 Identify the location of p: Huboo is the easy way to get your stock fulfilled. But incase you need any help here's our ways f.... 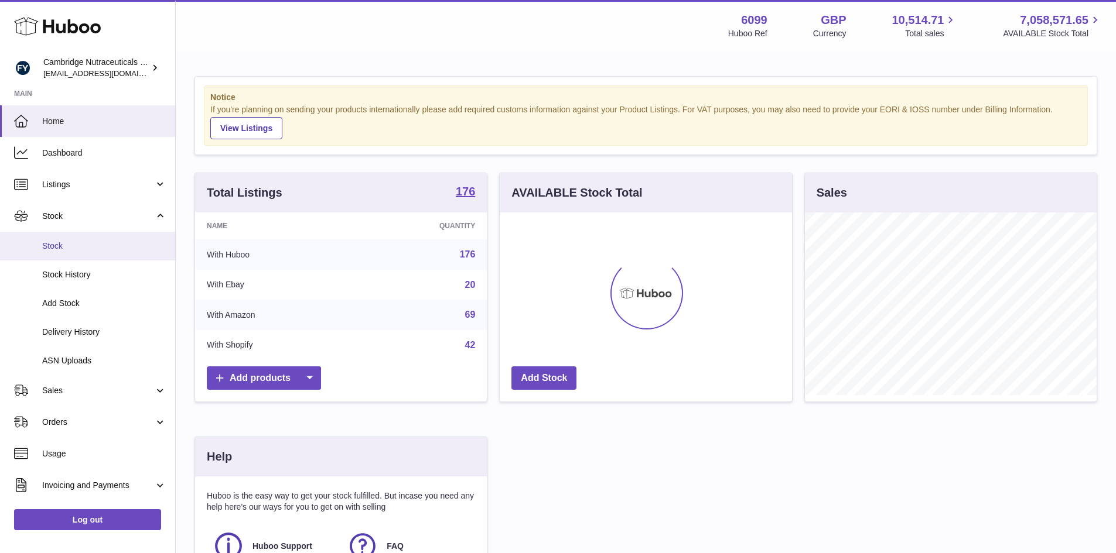
(341, 502).